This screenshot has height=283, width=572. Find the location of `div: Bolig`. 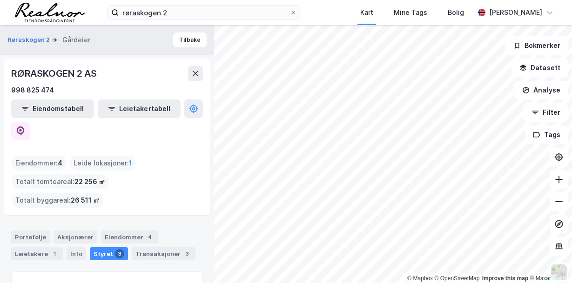

div: Bolig is located at coordinates (455, 13).